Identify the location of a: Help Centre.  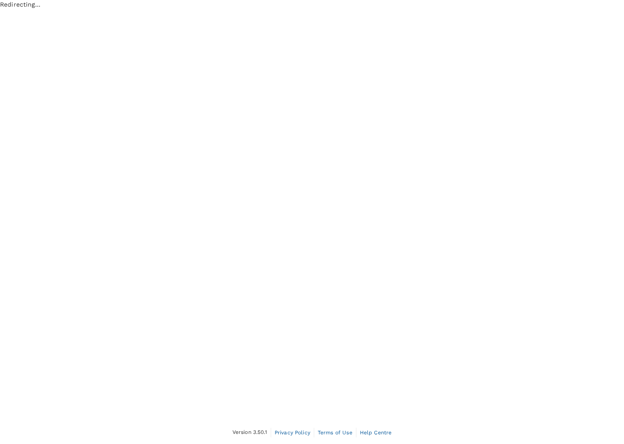
(376, 433).